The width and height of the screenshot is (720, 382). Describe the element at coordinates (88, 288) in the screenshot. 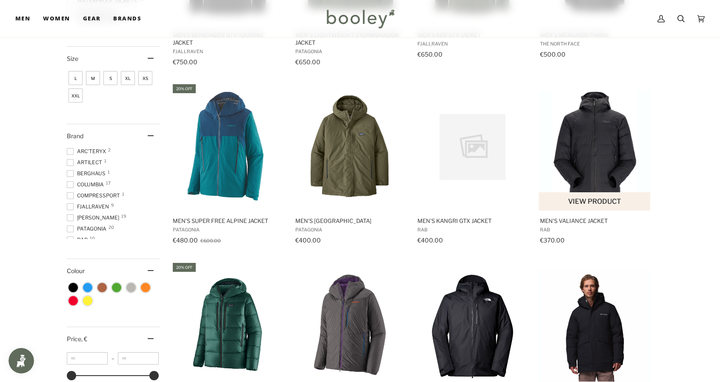

I see `span: Colour: Blue` at that location.